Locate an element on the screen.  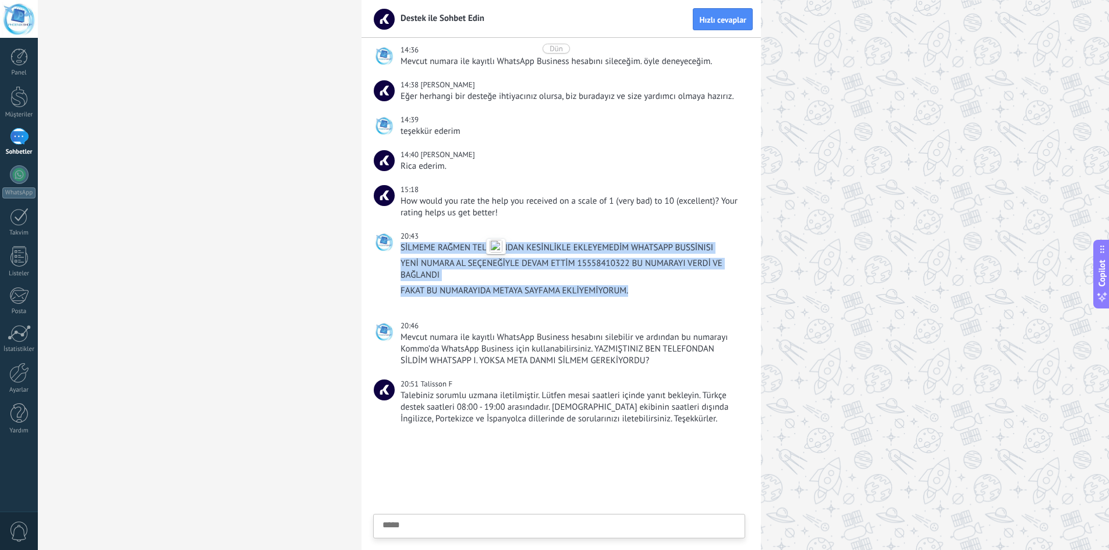
div: Sohbetler is located at coordinates (19, 152).